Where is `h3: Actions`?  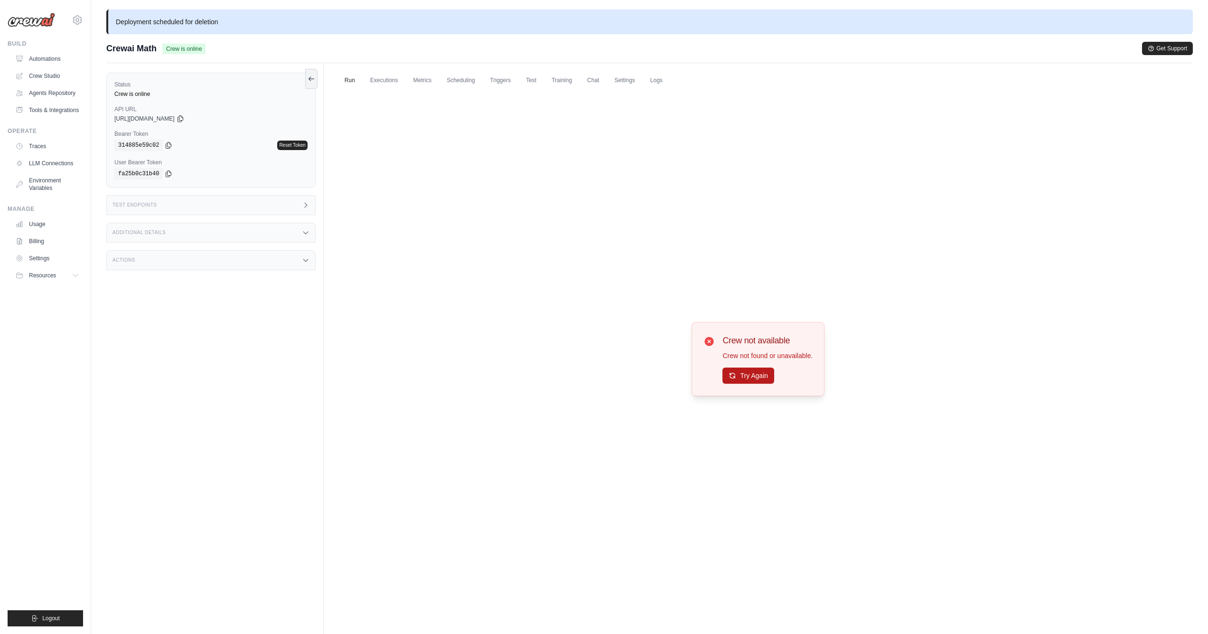
h3: Actions is located at coordinates (124, 260).